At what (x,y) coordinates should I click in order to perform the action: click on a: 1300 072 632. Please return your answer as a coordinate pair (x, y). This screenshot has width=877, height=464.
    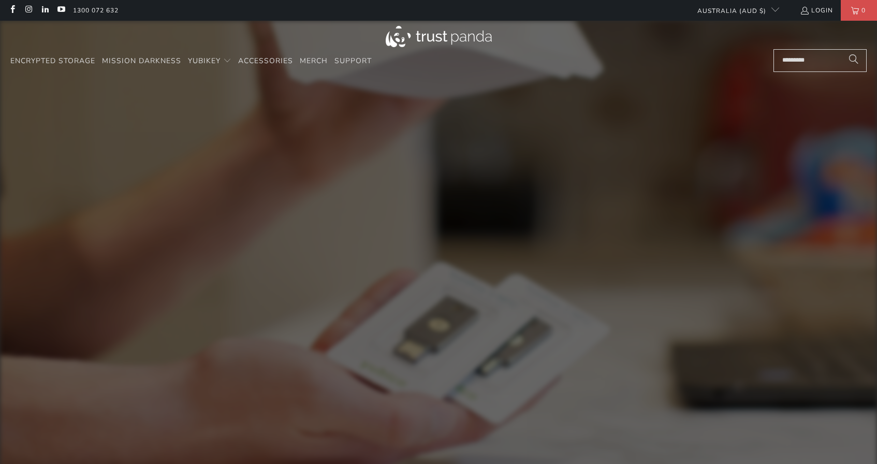
    Looking at the image, I should click on (96, 10).